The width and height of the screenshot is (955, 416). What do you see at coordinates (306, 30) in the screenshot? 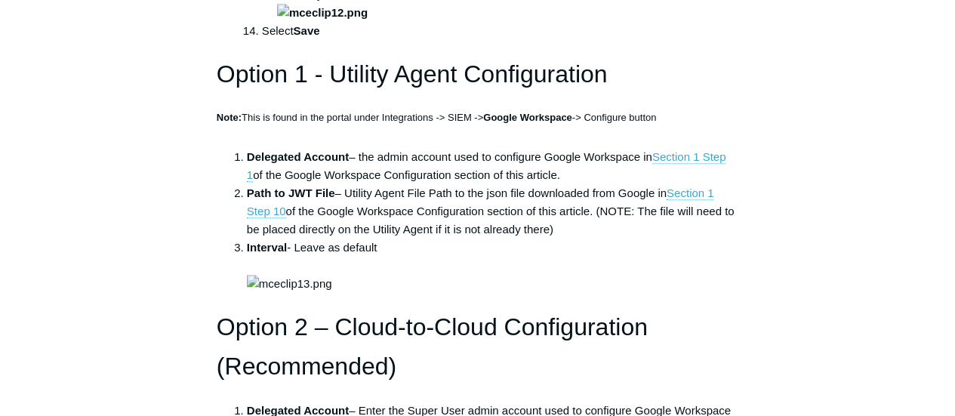
I see `strong: Save` at bounding box center [306, 30].